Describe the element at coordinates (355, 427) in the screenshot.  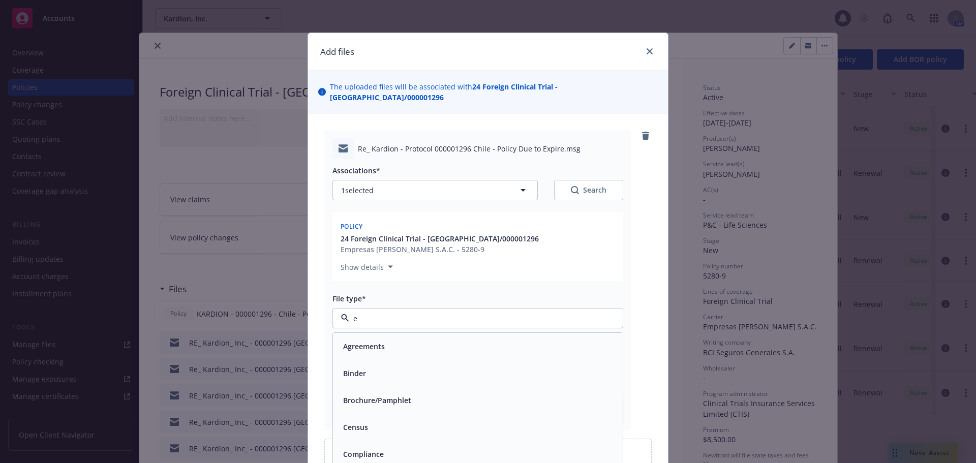
I see `button: Census` at that location.